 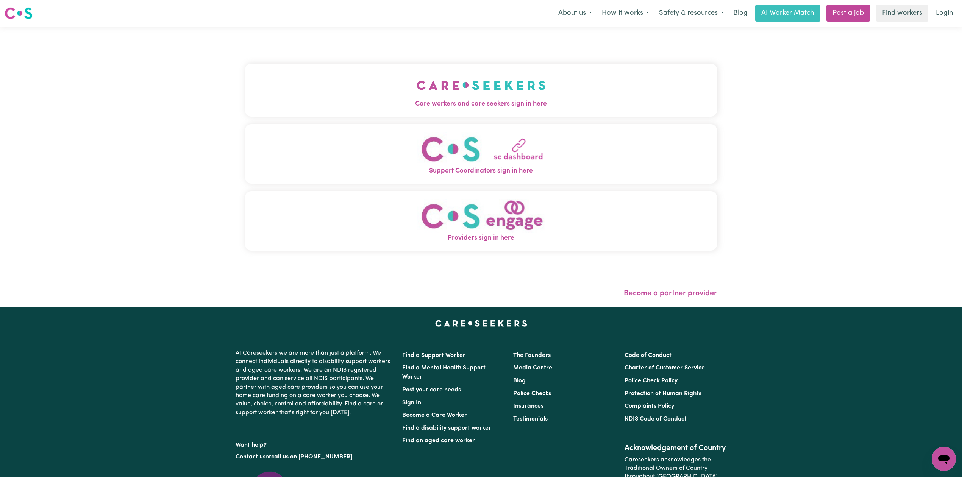 What do you see at coordinates (250, 457) in the screenshot?
I see `a: Contact us` at bounding box center [250, 457].